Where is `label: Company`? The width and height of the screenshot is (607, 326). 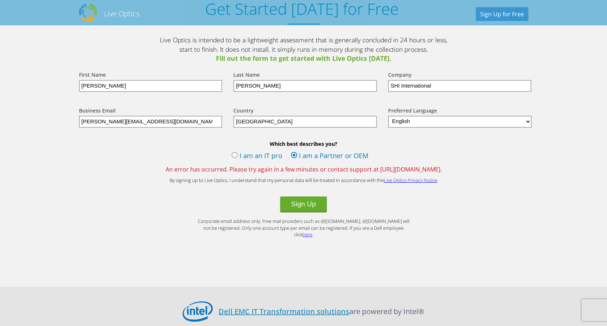
label: Company is located at coordinates (400, 76).